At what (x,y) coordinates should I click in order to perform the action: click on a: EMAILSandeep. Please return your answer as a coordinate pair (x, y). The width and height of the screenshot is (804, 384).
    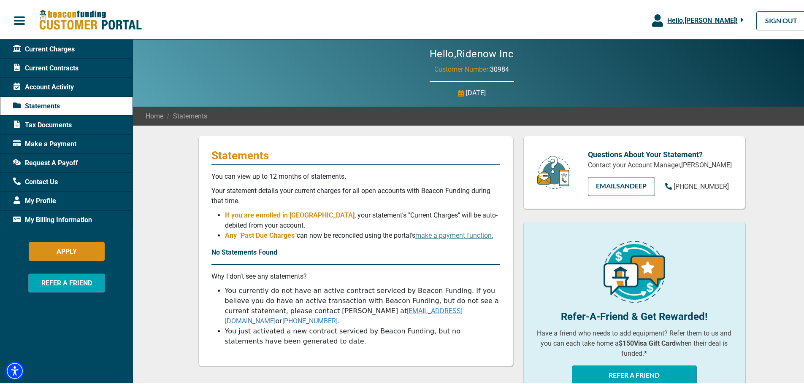
    Looking at the image, I should click on (621, 185).